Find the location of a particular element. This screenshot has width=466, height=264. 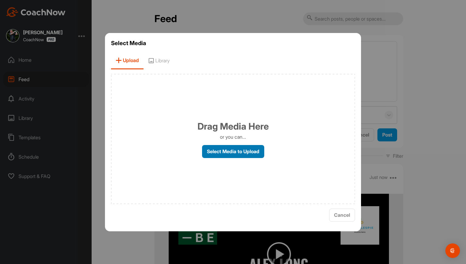

p: or you can... is located at coordinates (233, 137).